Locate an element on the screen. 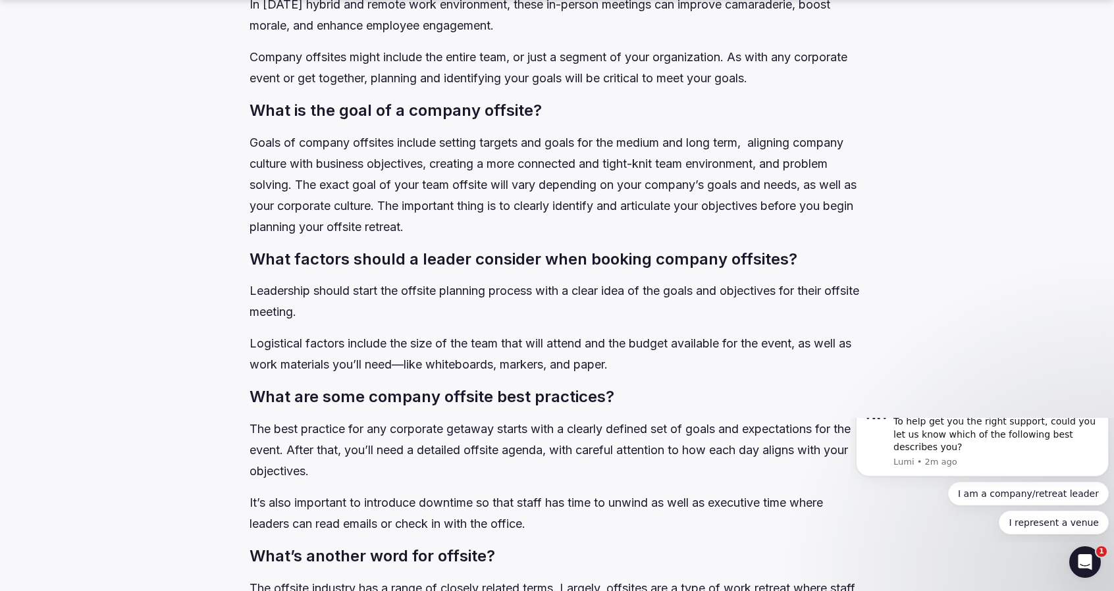  h3: What’s another word for offsite? is located at coordinates (556, 556).